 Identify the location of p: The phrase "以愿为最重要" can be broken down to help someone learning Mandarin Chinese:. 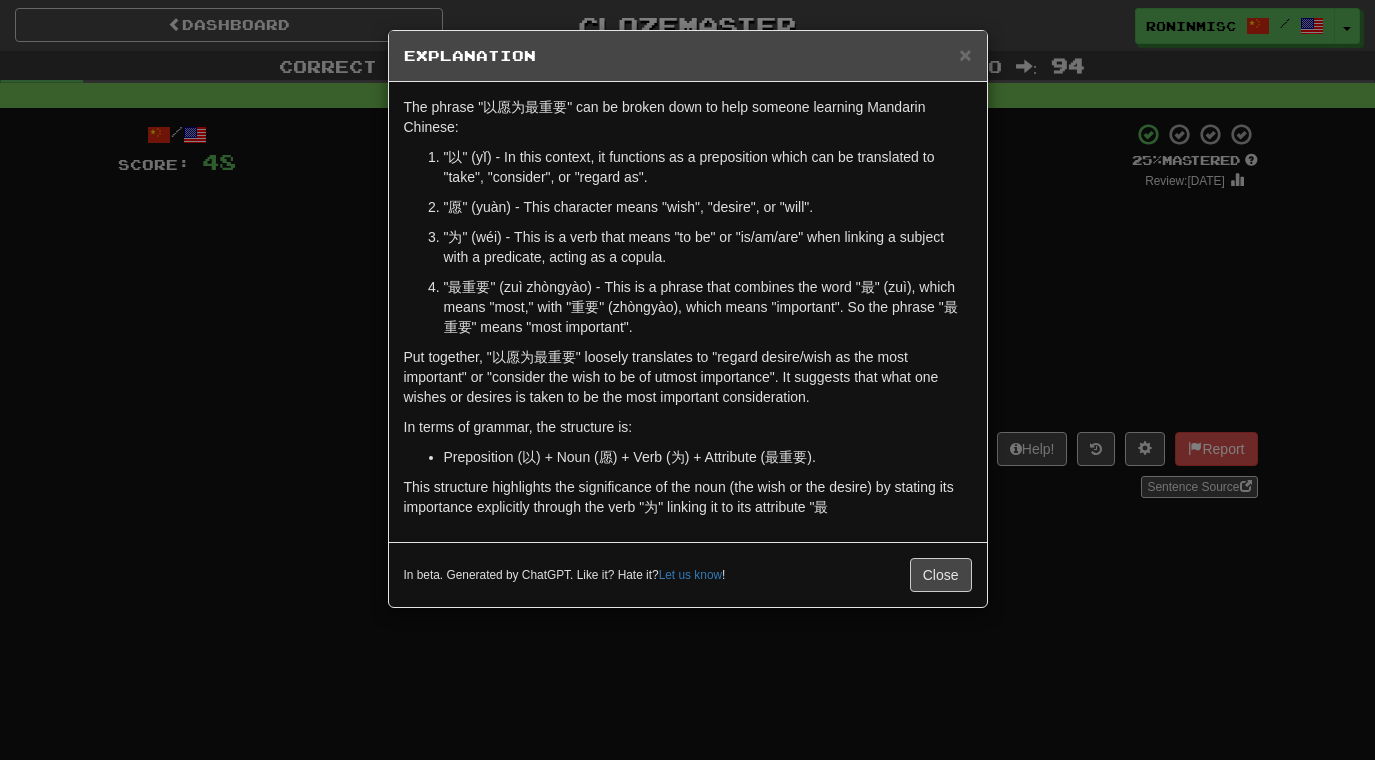
(688, 117).